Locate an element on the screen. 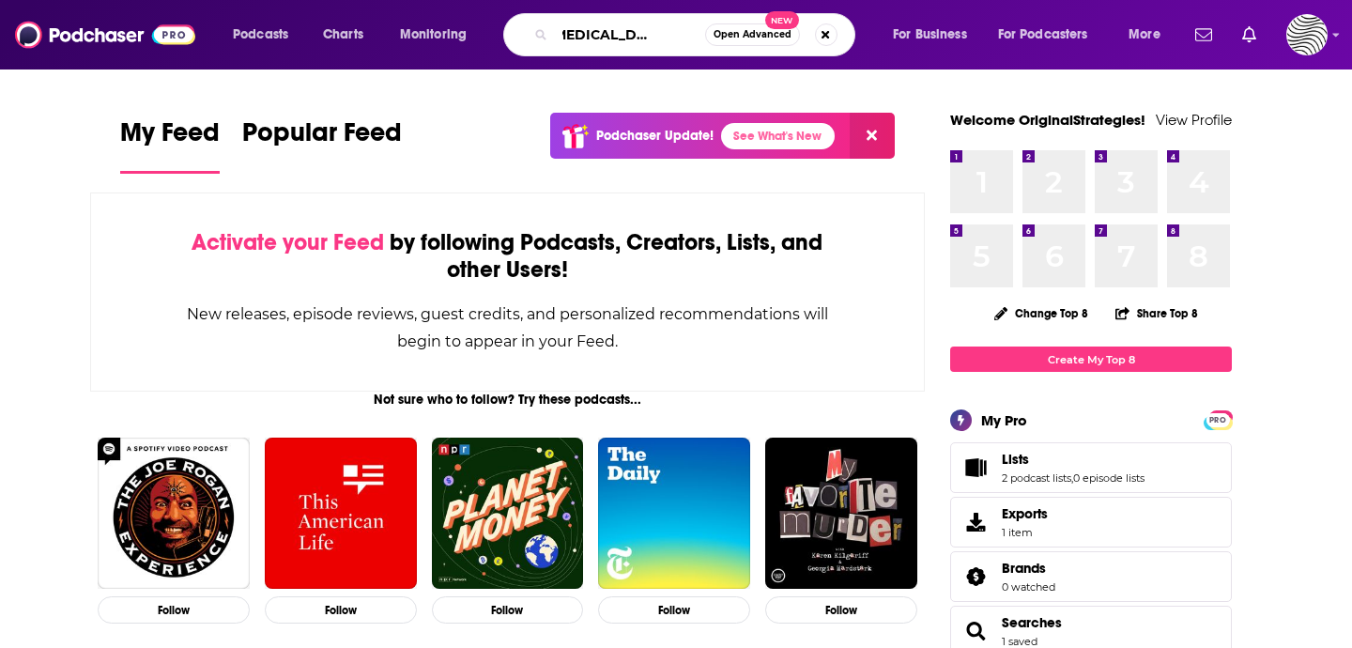  a: The Joe Rogan Experience is located at coordinates (174, 514).